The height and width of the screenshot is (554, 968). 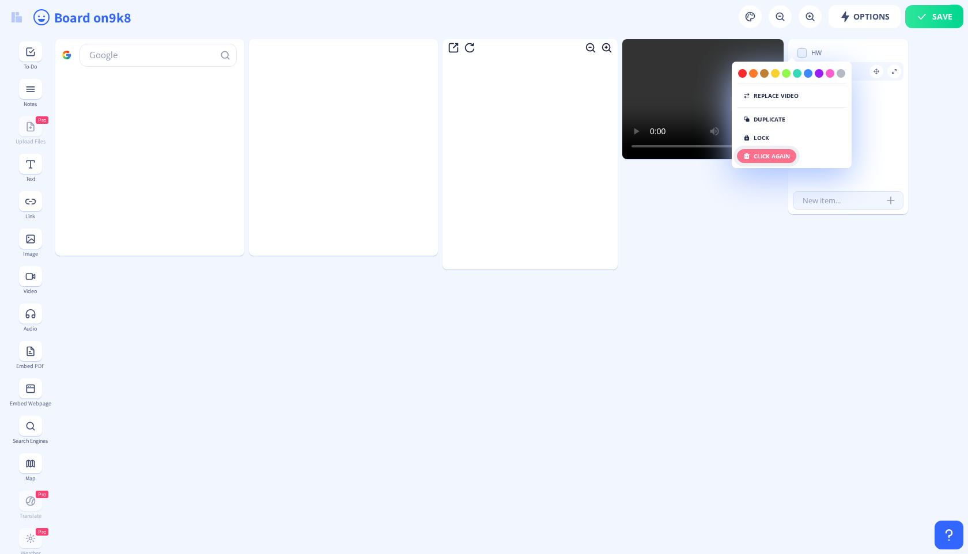 What do you see at coordinates (756, 138) in the screenshot?
I see `button: lock` at bounding box center [756, 138].